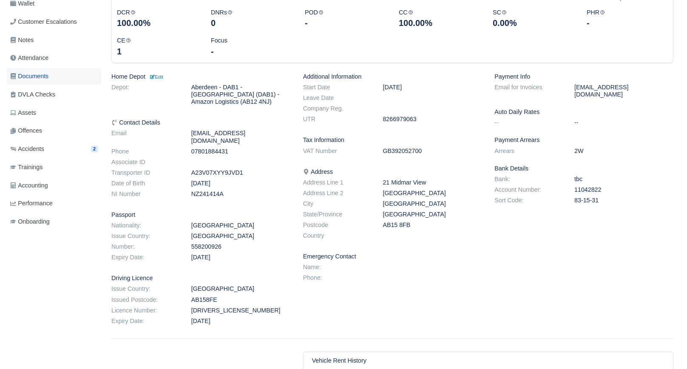 This screenshot has width=687, height=369. What do you see at coordinates (240, 246) in the screenshot?
I see `dd: 558200926` at bounding box center [240, 246].